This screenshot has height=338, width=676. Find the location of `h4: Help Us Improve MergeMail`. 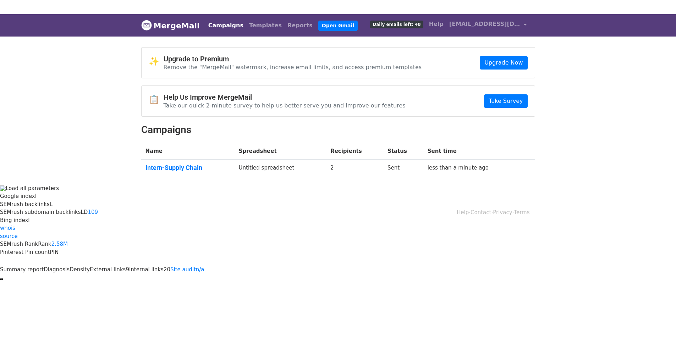

h4: Help Us Improve MergeMail is located at coordinates (285, 97).